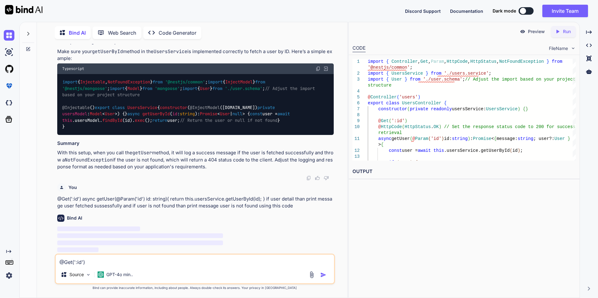  Describe the element at coordinates (9, 86) in the screenshot. I see `img: premium` at that location.